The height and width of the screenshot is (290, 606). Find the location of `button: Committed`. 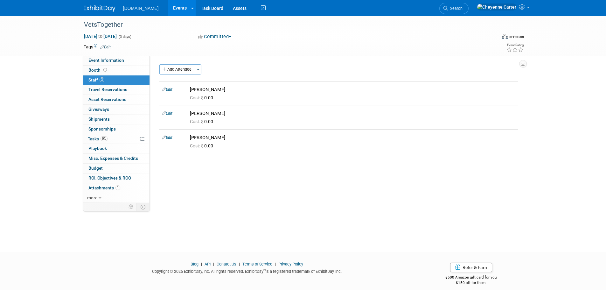

button: Committed is located at coordinates (215, 37).